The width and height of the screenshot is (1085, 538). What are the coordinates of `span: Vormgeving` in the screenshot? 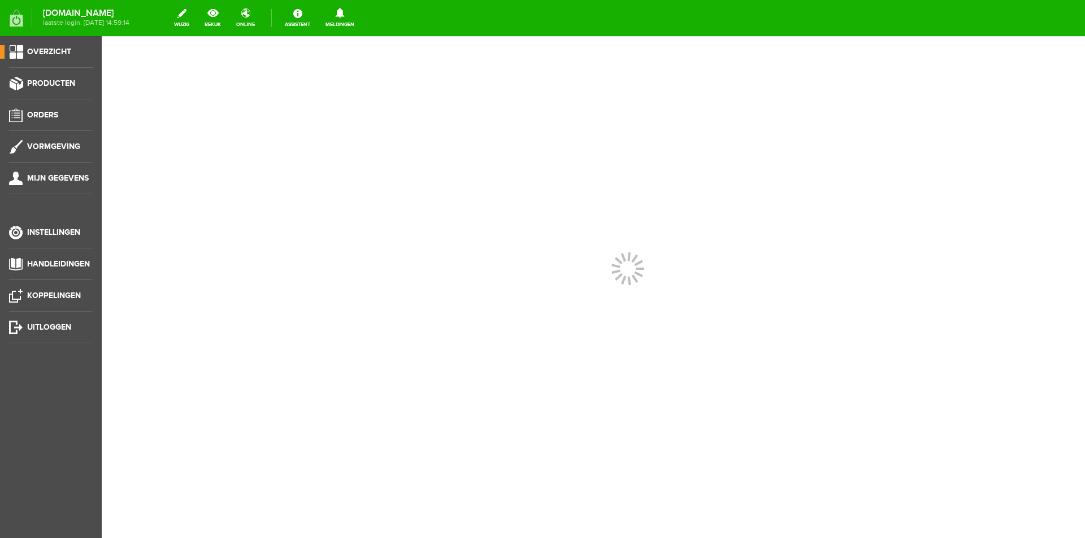 It's located at (54, 146).